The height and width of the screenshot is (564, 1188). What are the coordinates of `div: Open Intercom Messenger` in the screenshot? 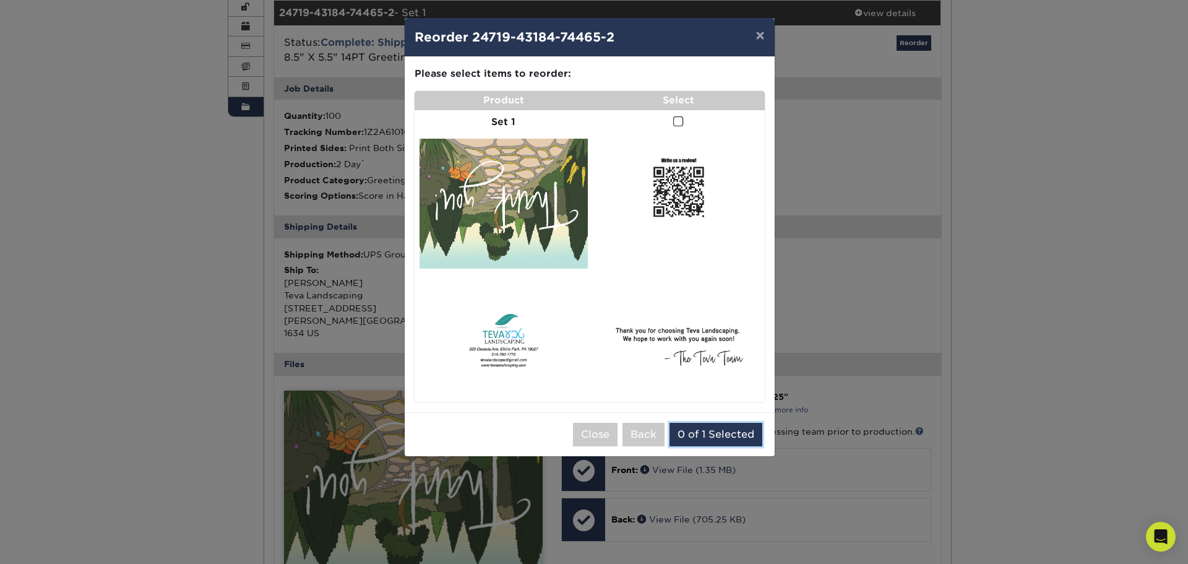 It's located at (1160, 536).